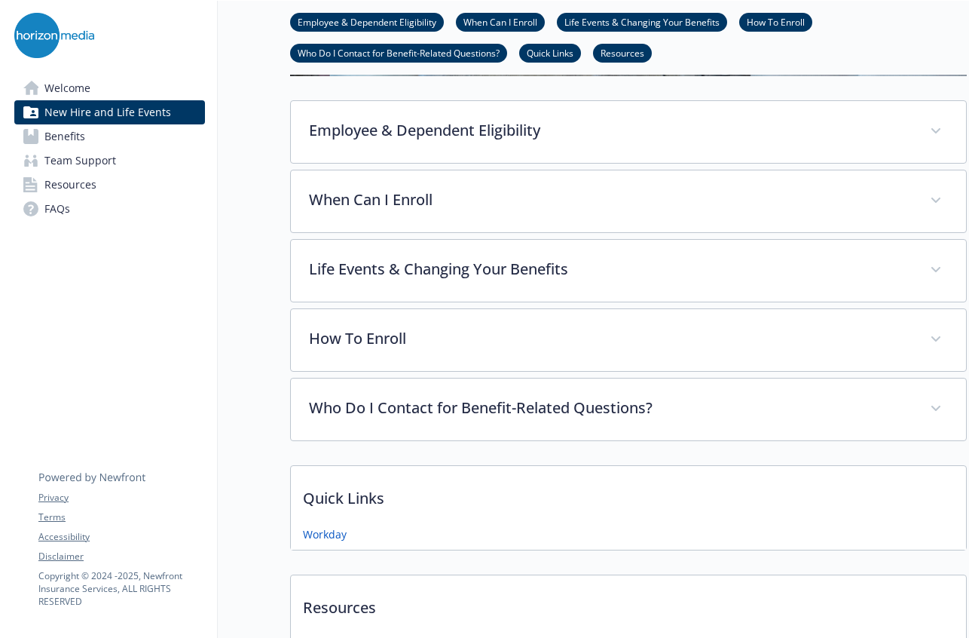 This screenshot has height=638, width=969. What do you see at coordinates (109, 209) in the screenshot?
I see `a: FAQs` at bounding box center [109, 209].